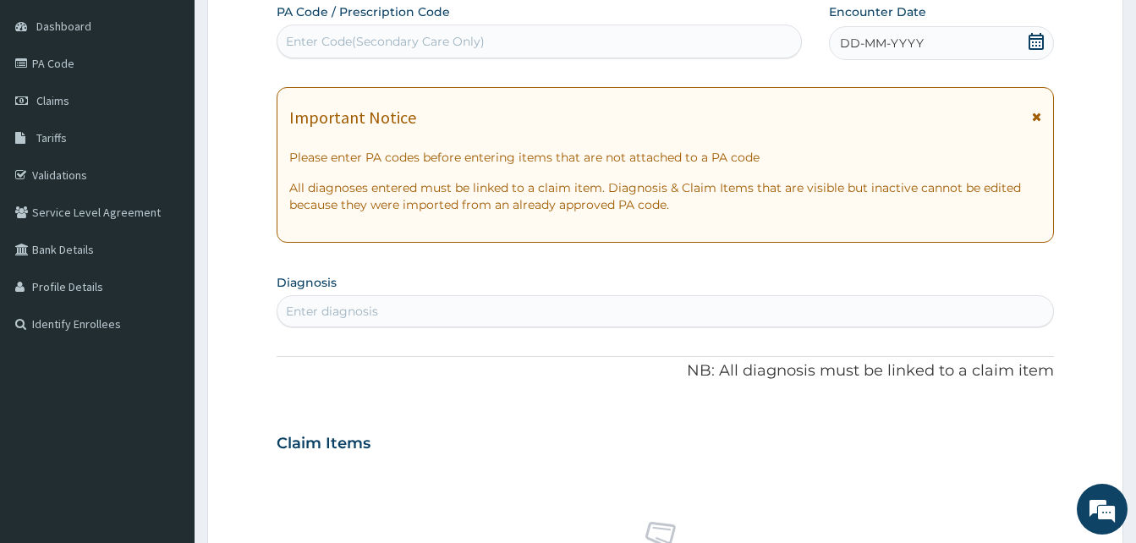  Describe the element at coordinates (50, 106) in the screenshot. I see `img: d_794563401_company_1708531726252_794563401` at that location.